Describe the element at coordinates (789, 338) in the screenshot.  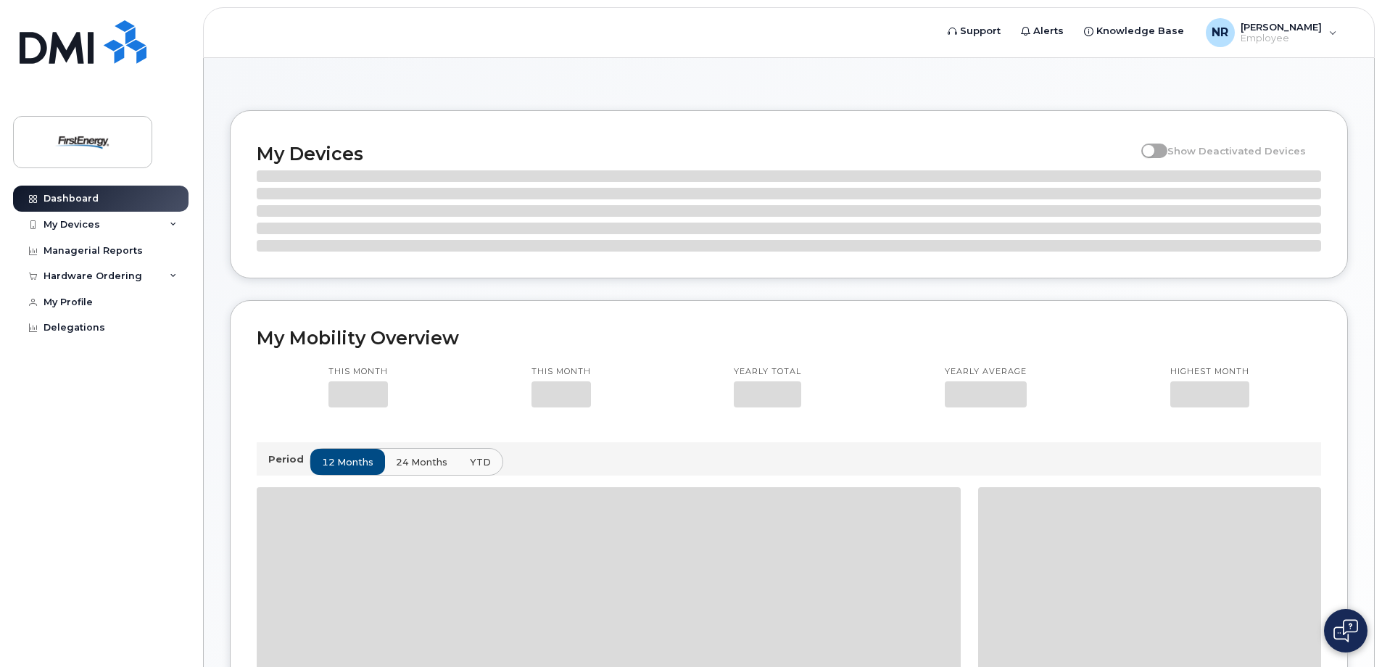
I see `h2: My Mobility Overview` at that location.